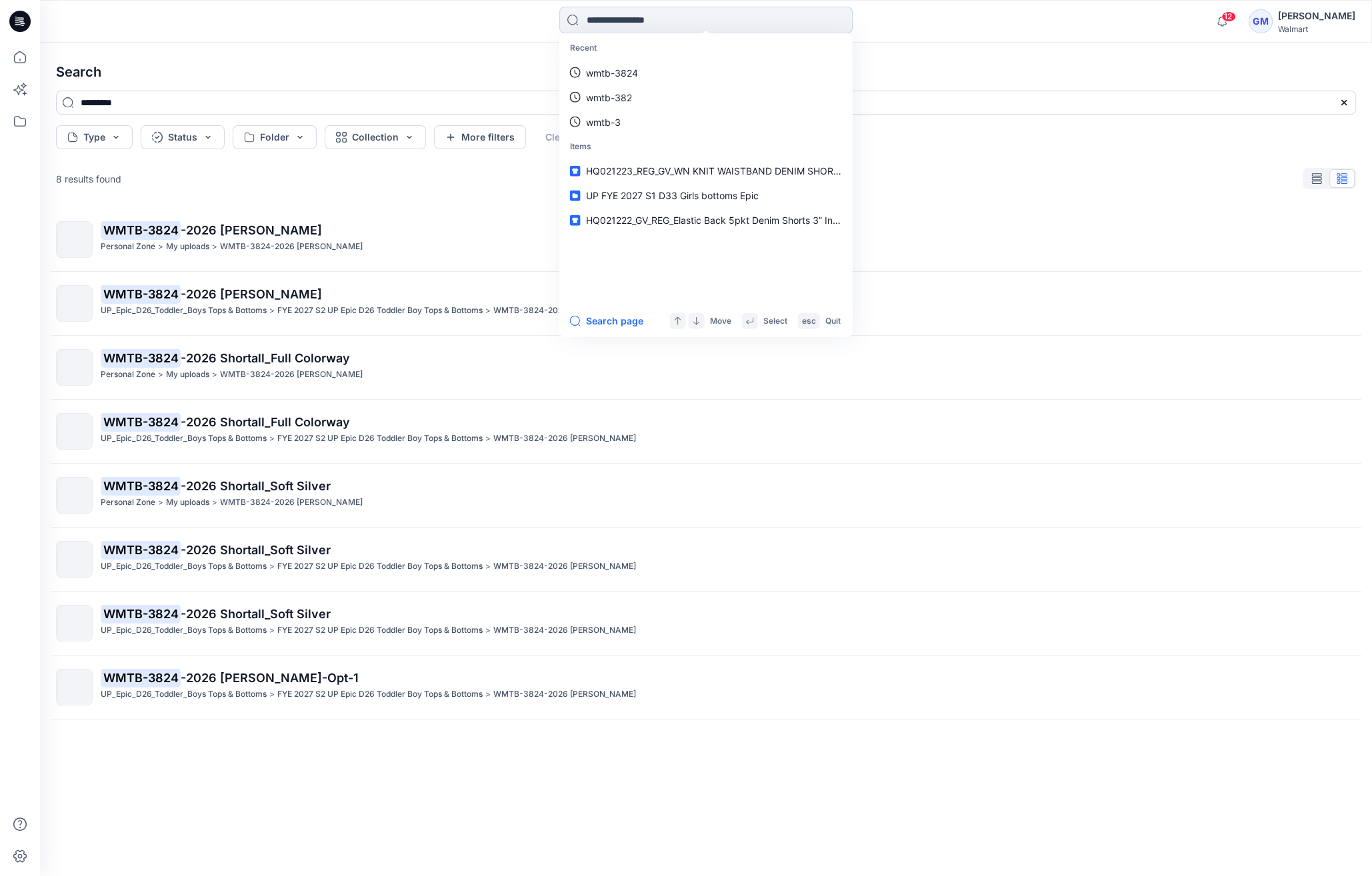  What do you see at coordinates (88, 178) in the screenshot?
I see `p: 8 results found` at bounding box center [88, 178].